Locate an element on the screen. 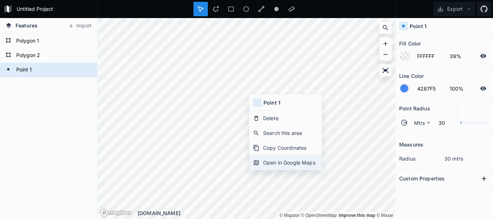  input: 0 is located at coordinates (445, 123).